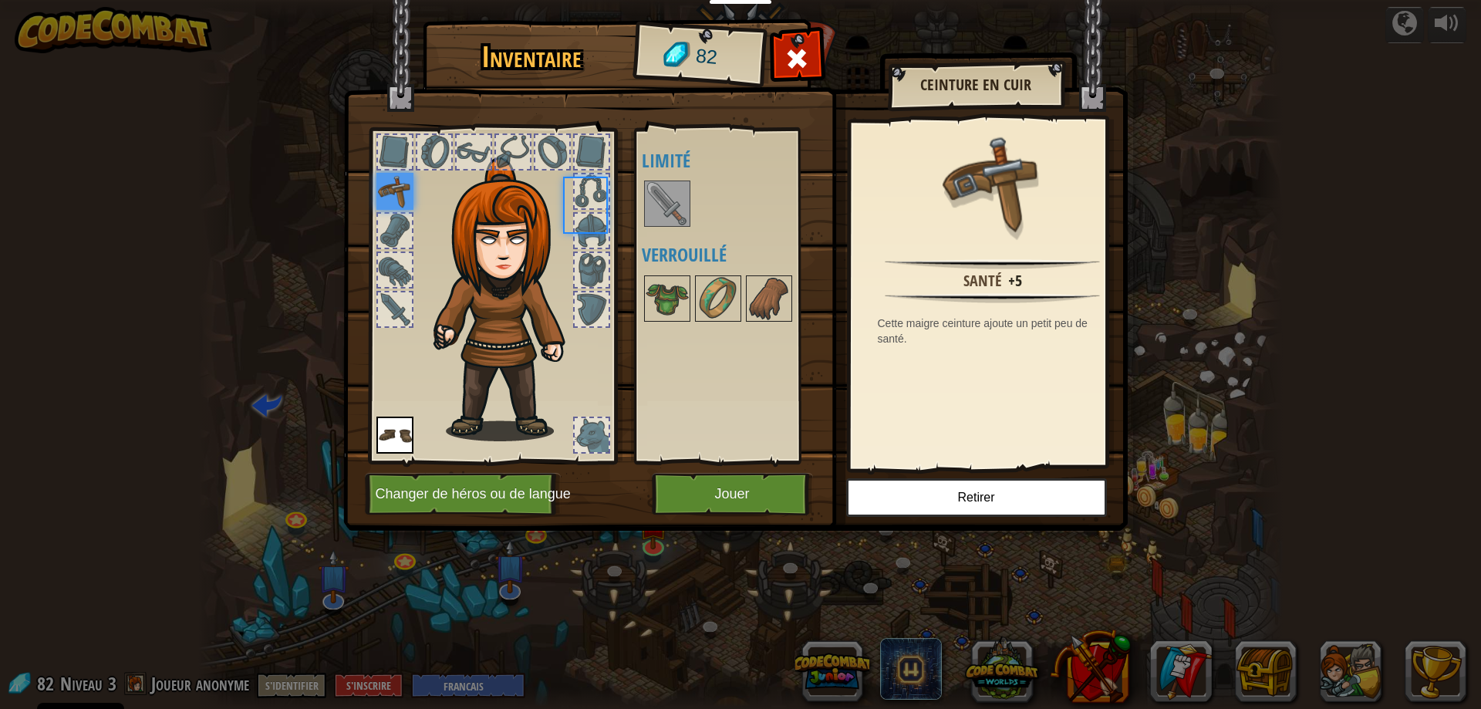  What do you see at coordinates (982, 281) in the screenshot?
I see `div: Santé` at bounding box center [982, 281].